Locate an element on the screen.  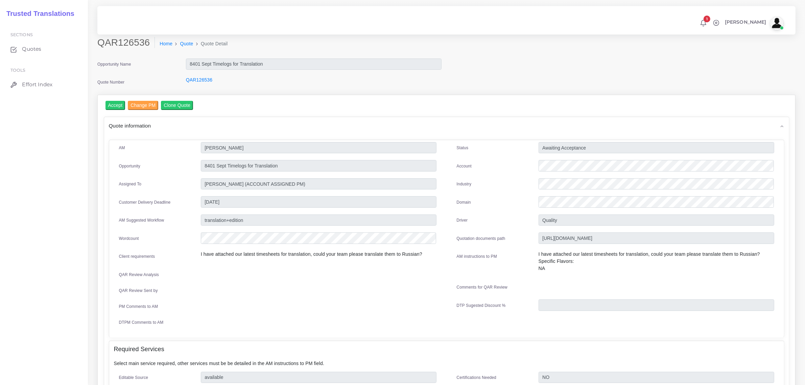
span: Sections is located at coordinates (22, 34).